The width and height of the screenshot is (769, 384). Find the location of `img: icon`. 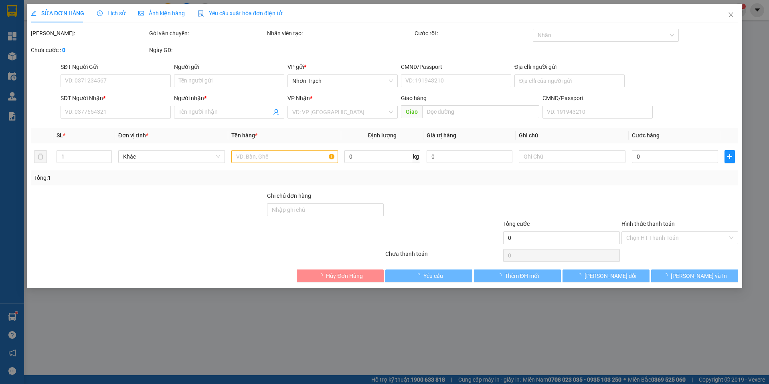

img: icon is located at coordinates (201, 14).